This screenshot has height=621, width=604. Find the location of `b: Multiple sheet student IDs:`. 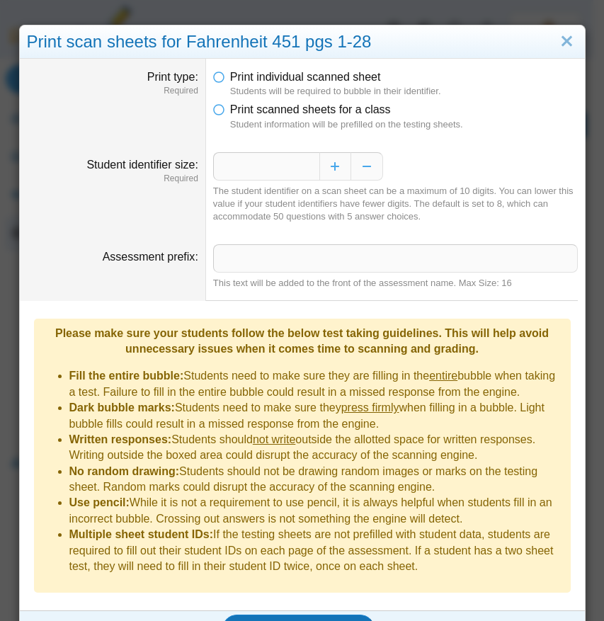

b: Multiple sheet student IDs: is located at coordinates (142, 534).